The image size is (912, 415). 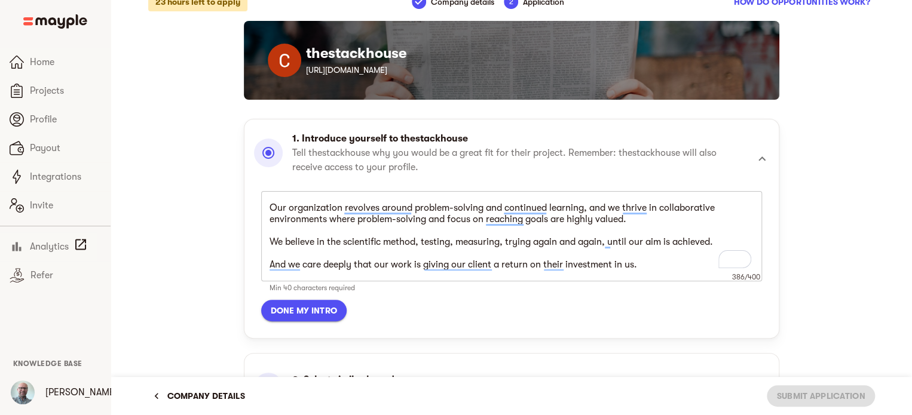 What do you see at coordinates (65, 177) in the screenshot?
I see `span: Integrations` at bounding box center [65, 177].